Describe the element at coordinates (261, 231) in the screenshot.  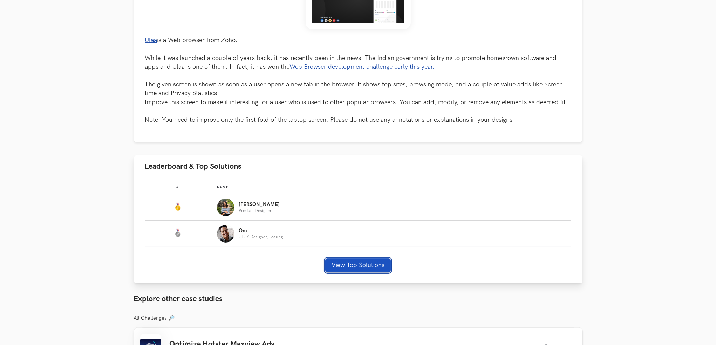
I see `p: Om` at that location.